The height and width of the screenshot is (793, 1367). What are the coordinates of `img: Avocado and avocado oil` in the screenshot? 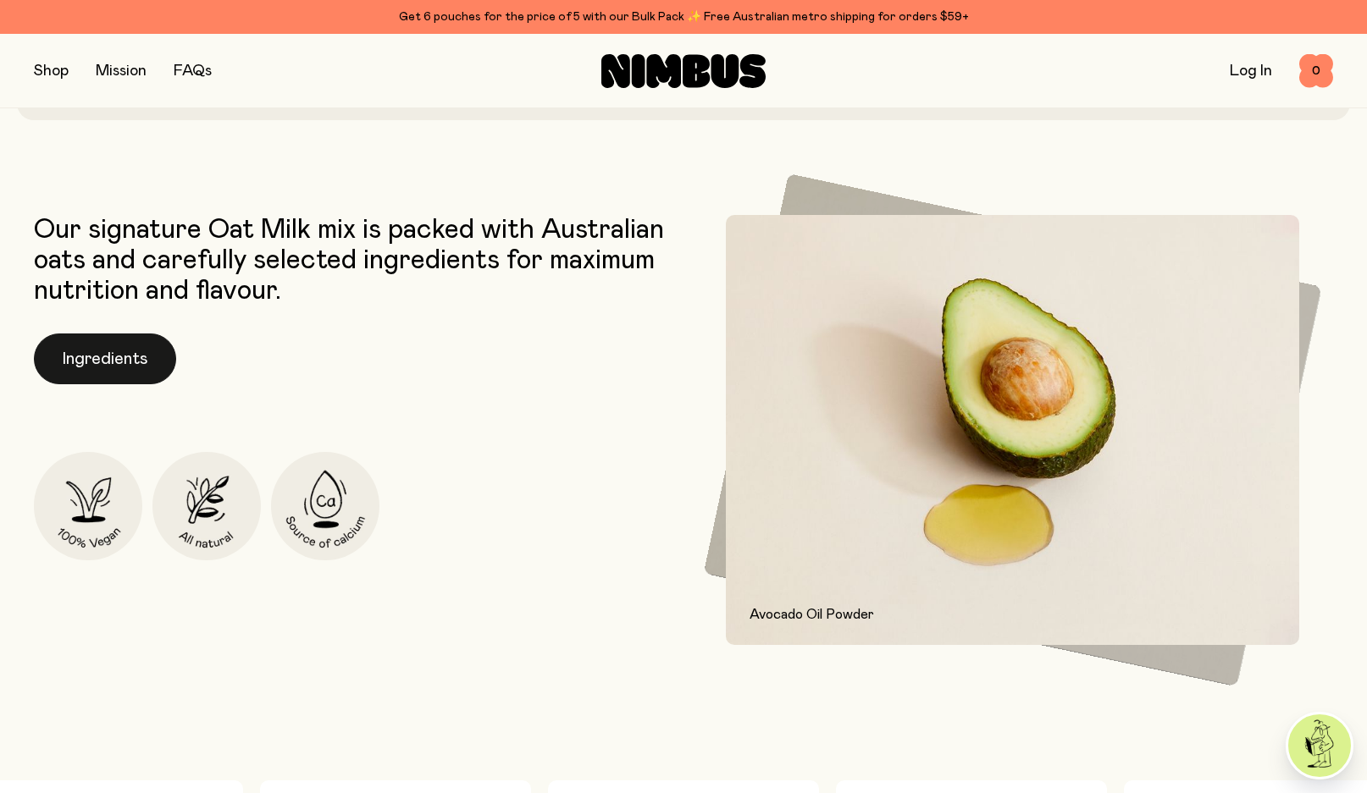 It's located at (1012, 430).